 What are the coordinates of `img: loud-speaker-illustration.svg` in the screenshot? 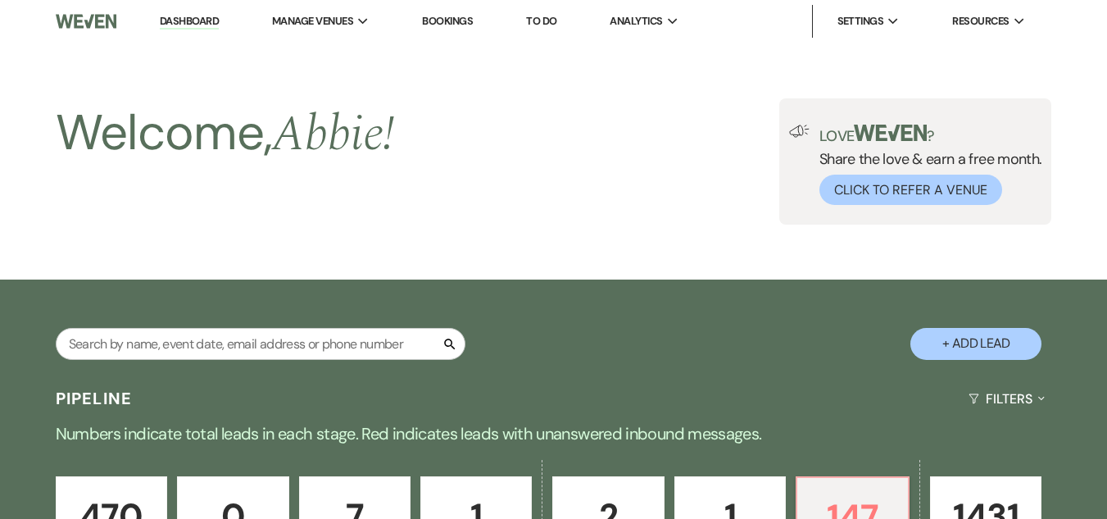 It's located at (799, 131).